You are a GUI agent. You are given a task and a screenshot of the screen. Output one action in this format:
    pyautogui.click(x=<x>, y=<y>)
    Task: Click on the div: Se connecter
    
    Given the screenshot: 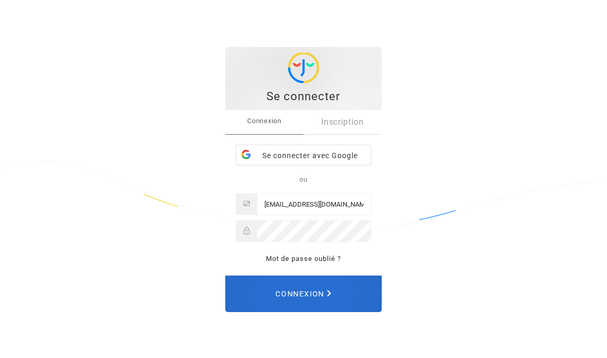 What is the action you would take?
    pyautogui.click(x=303, y=96)
    